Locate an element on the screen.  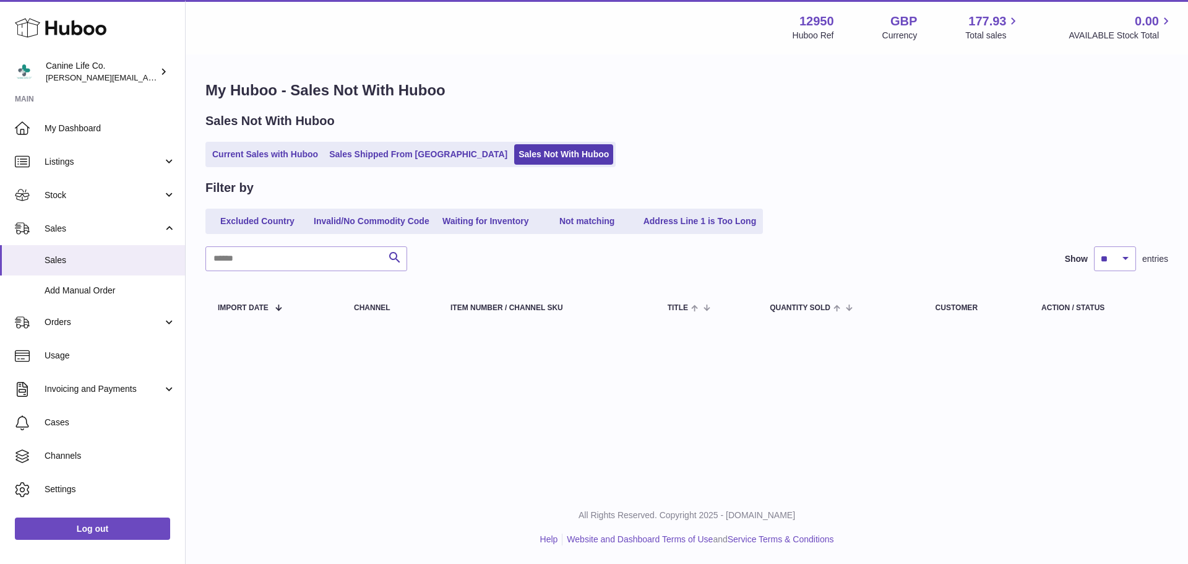
span: Add Manual Order is located at coordinates (110, 290).